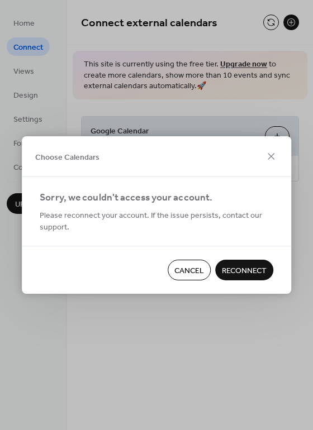  Describe the element at coordinates (189, 271) in the screenshot. I see `span: Cancel` at that location.